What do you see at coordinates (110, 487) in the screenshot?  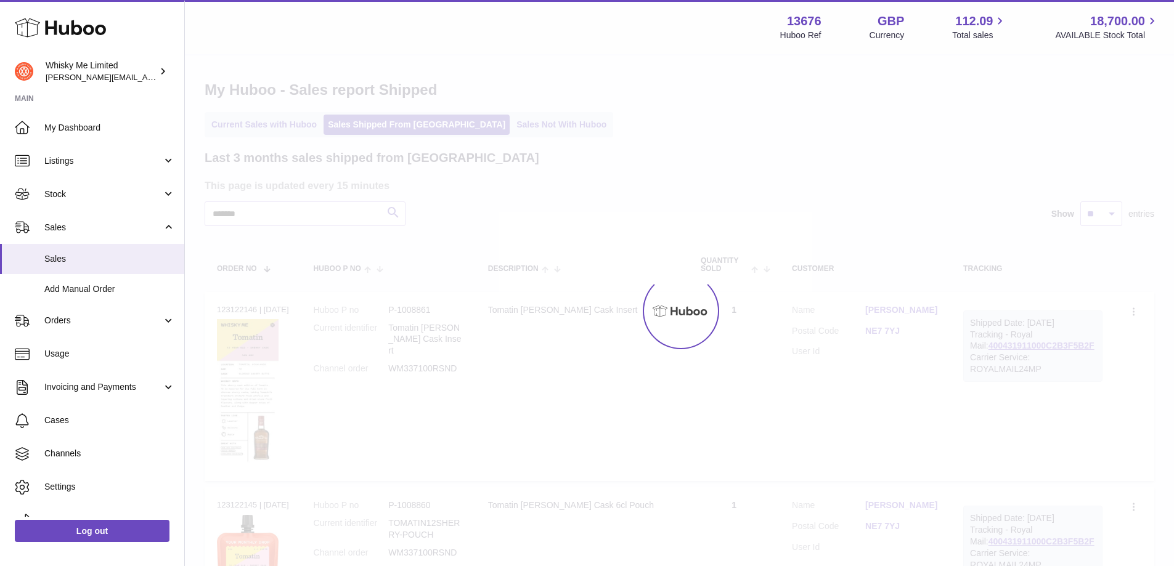 I see `span: Settings` at bounding box center [110, 487].